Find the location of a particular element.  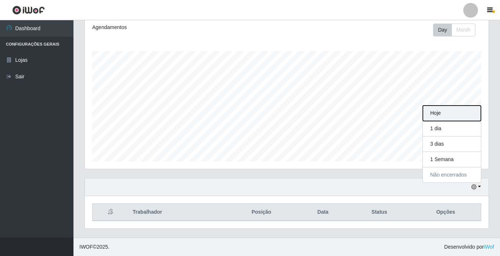

th: Status is located at coordinates (379, 212).